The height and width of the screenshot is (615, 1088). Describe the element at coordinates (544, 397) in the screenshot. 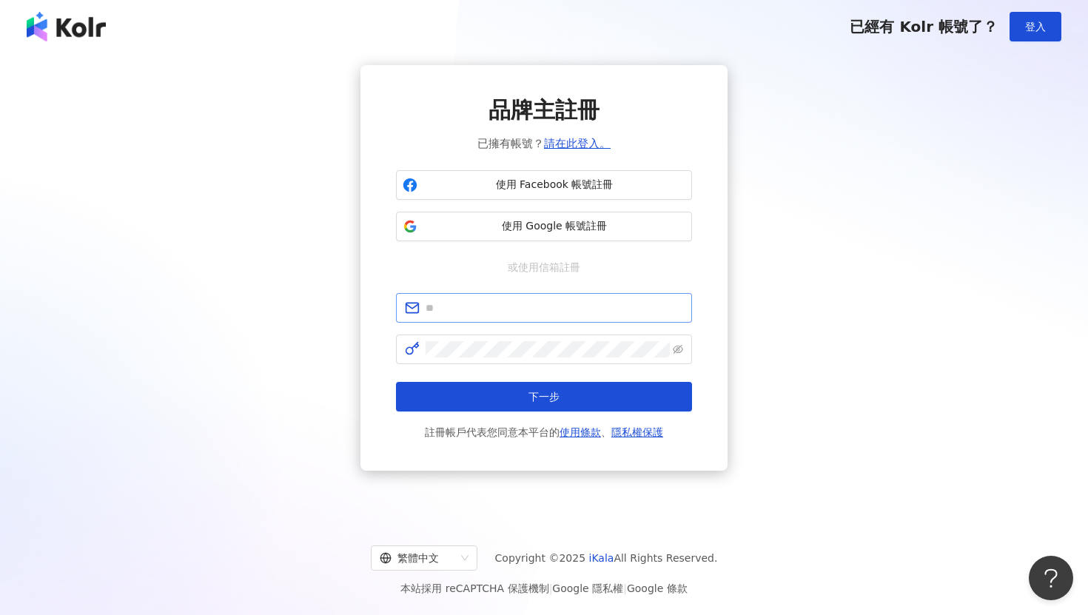

I see `span: 下一步` at that location.